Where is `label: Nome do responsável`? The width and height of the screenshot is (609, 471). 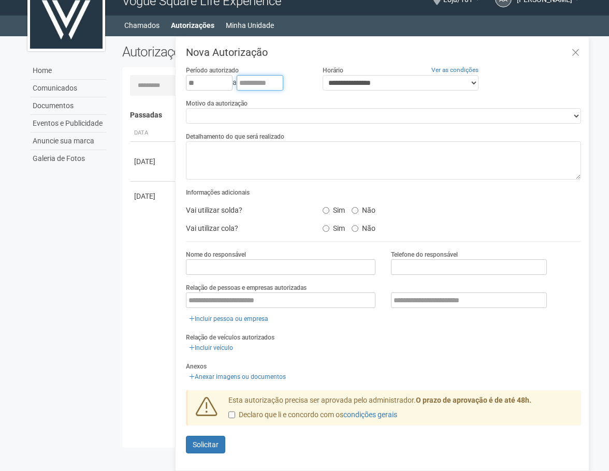 label: Nome do responsável is located at coordinates (216, 255).